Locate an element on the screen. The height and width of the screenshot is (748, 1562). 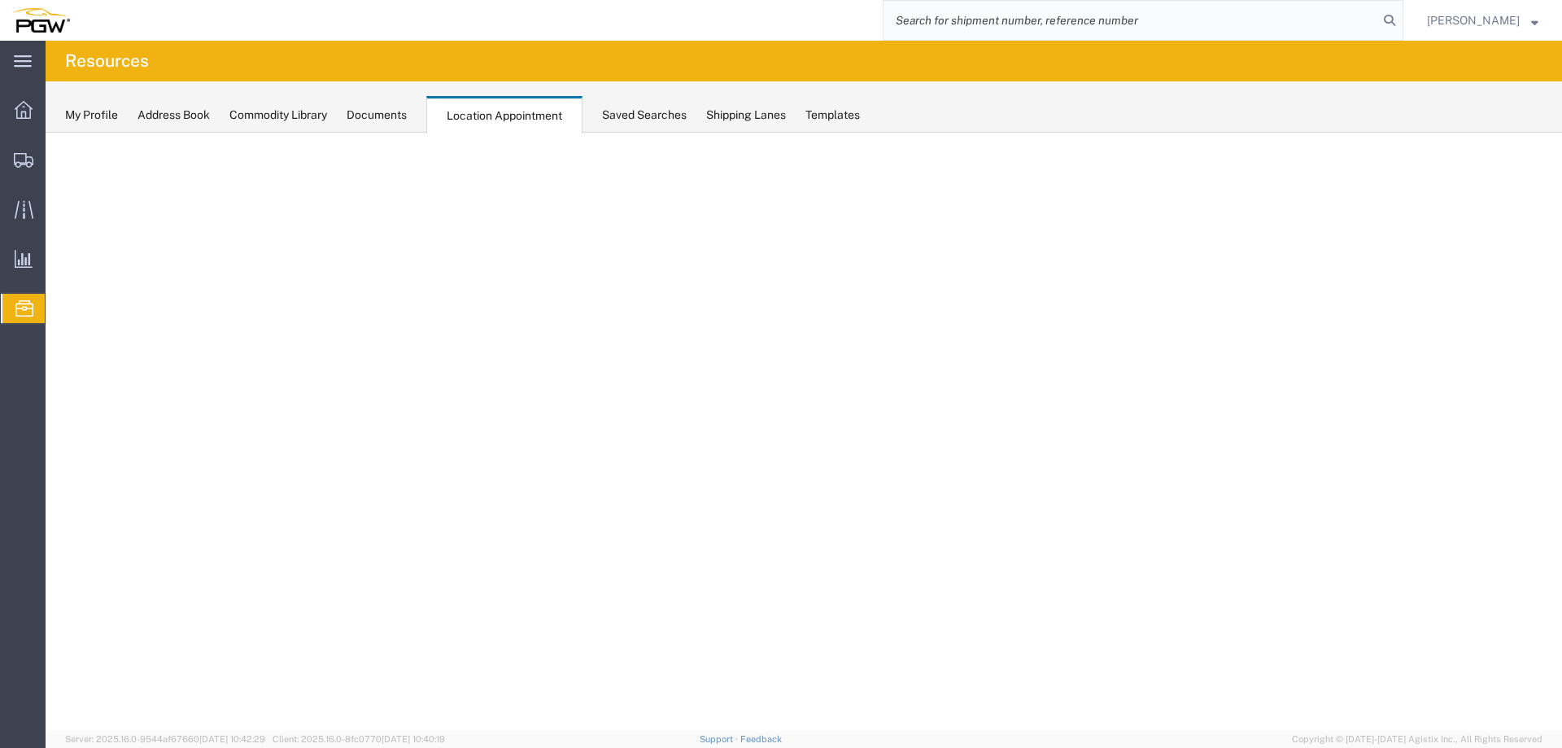
div: Templates is located at coordinates (832, 115).